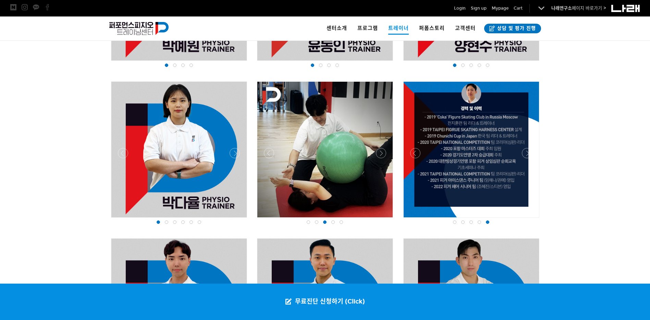 Image resolution: width=650 pixels, height=320 pixels. I want to click on strong: 나래연구소, so click(562, 8).